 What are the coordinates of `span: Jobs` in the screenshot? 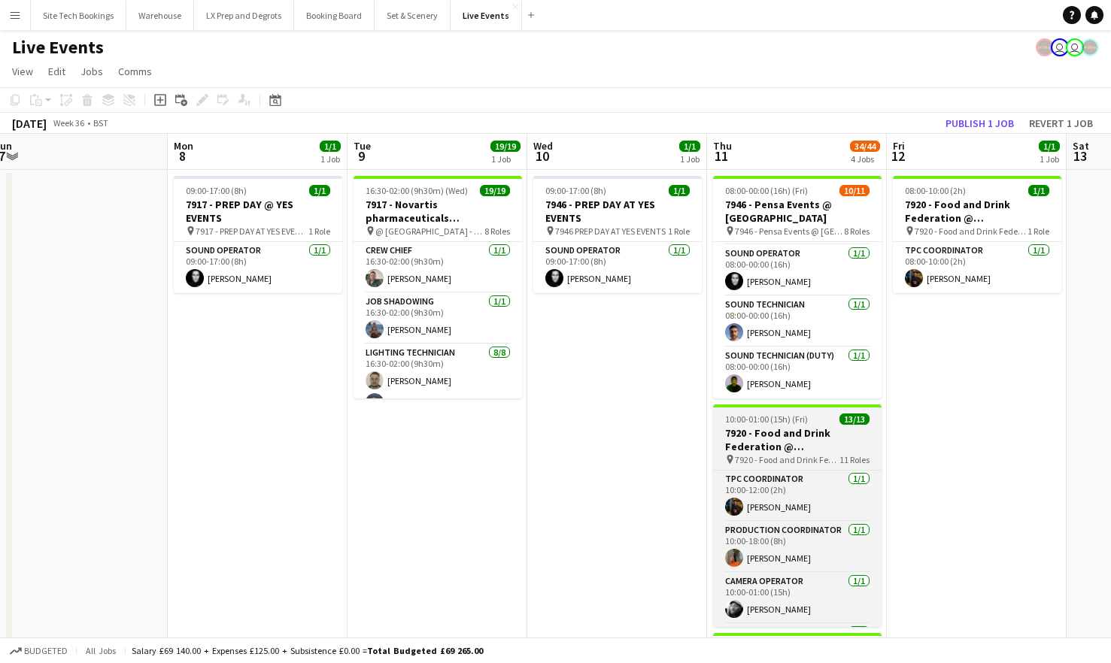 It's located at (92, 71).